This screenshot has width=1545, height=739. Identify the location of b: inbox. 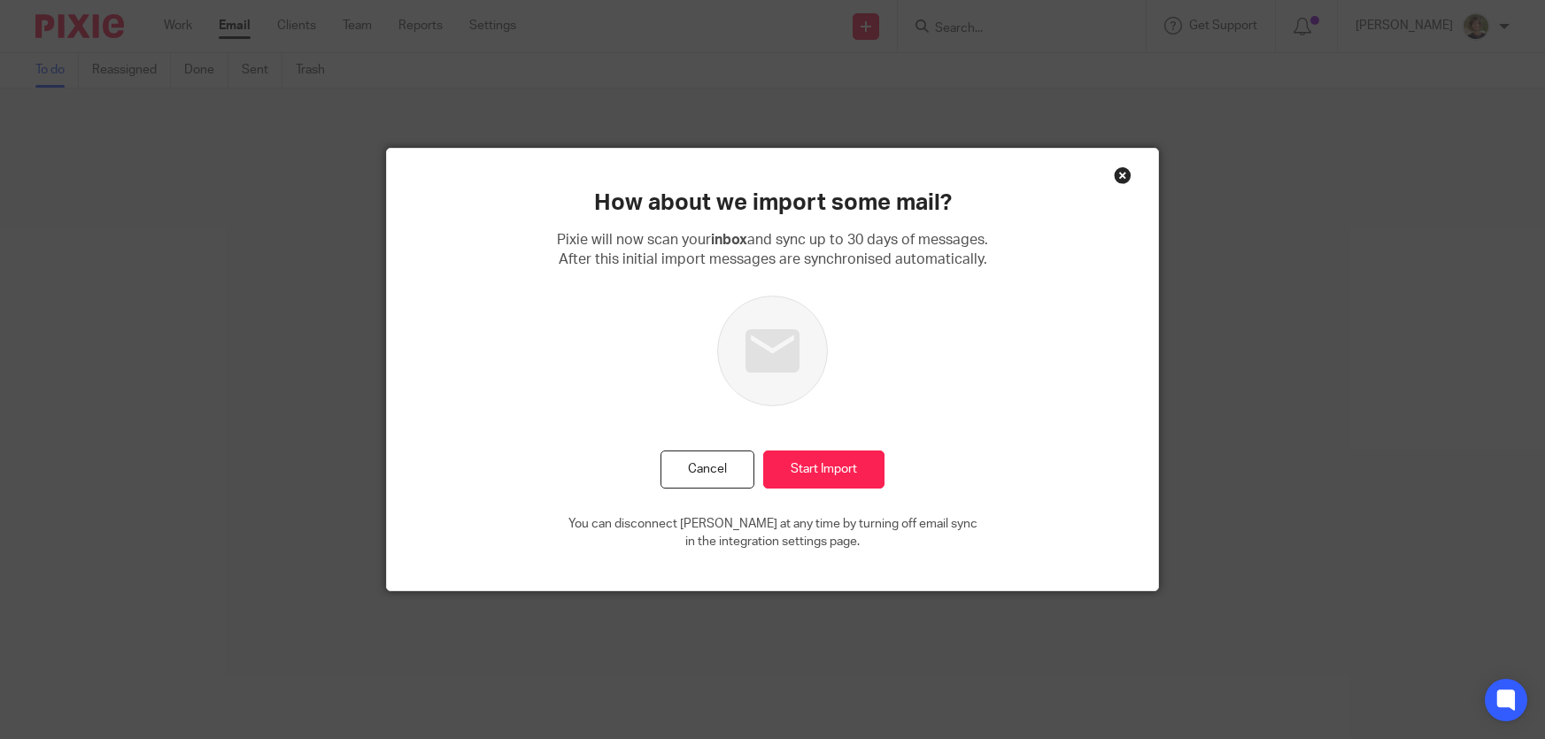
(729, 240).